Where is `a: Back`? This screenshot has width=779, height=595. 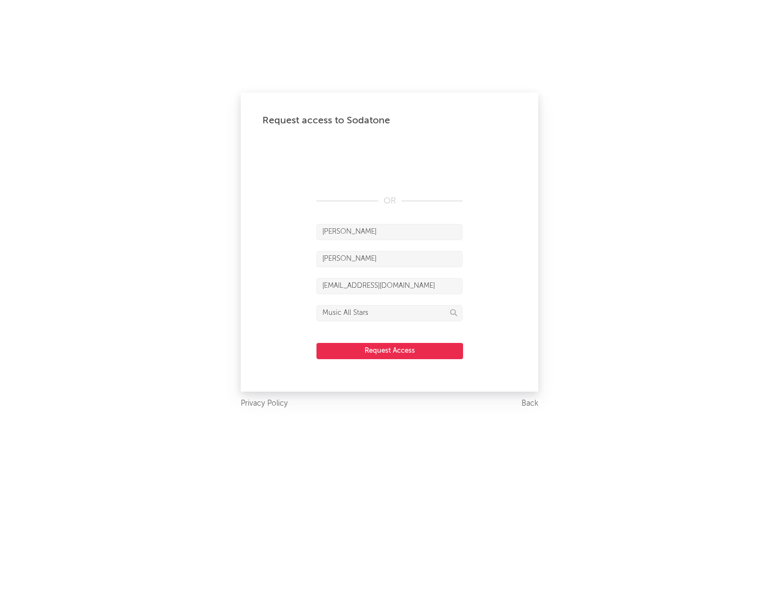
a: Back is located at coordinates (529, 403).